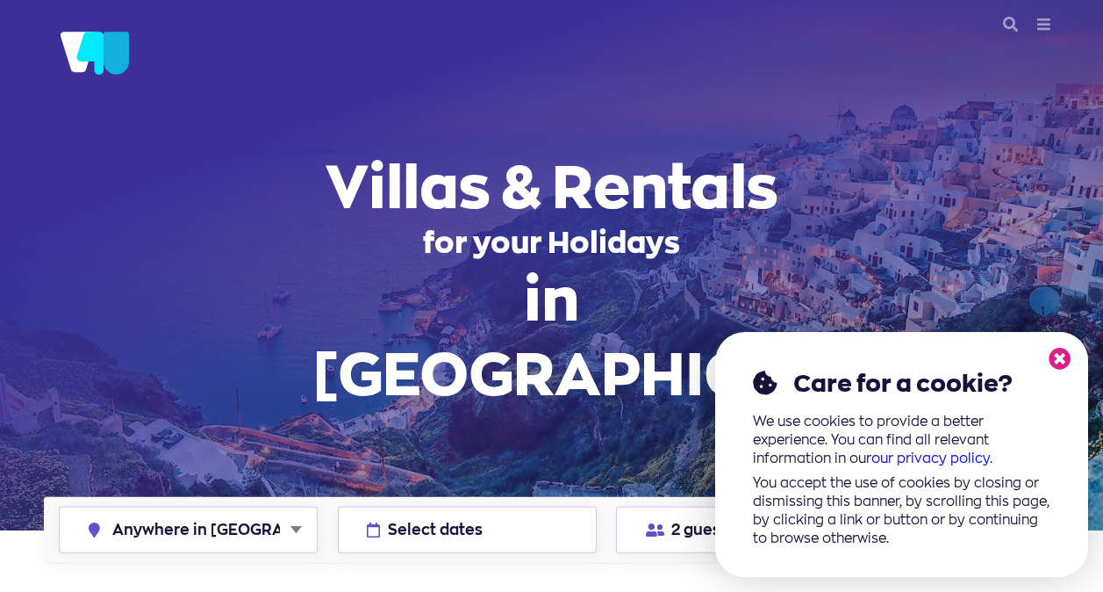  Describe the element at coordinates (902, 383) in the screenshot. I see `h2: Care for a cookie?` at that location.